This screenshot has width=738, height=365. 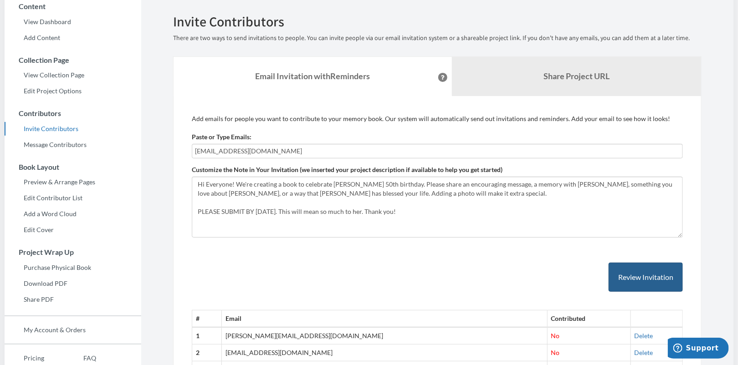 I want to click on label: Paste or Type Emails:, so click(x=221, y=137).